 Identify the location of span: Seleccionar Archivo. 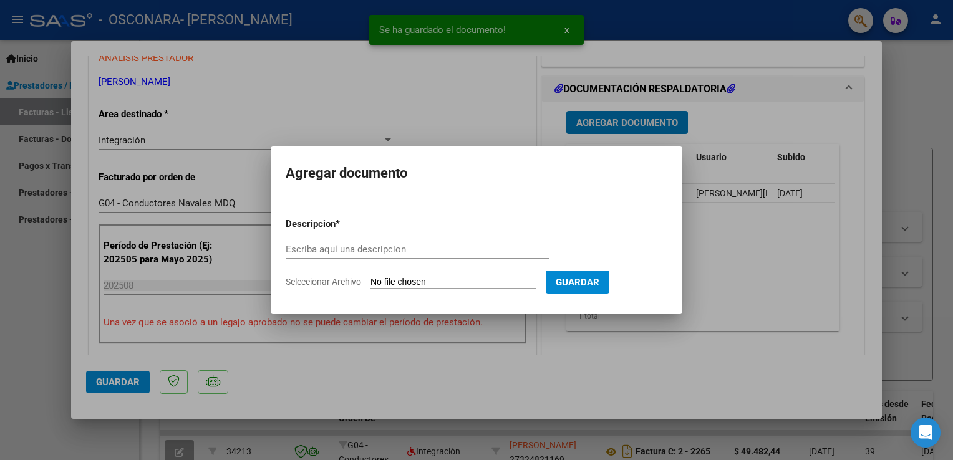
(323, 282).